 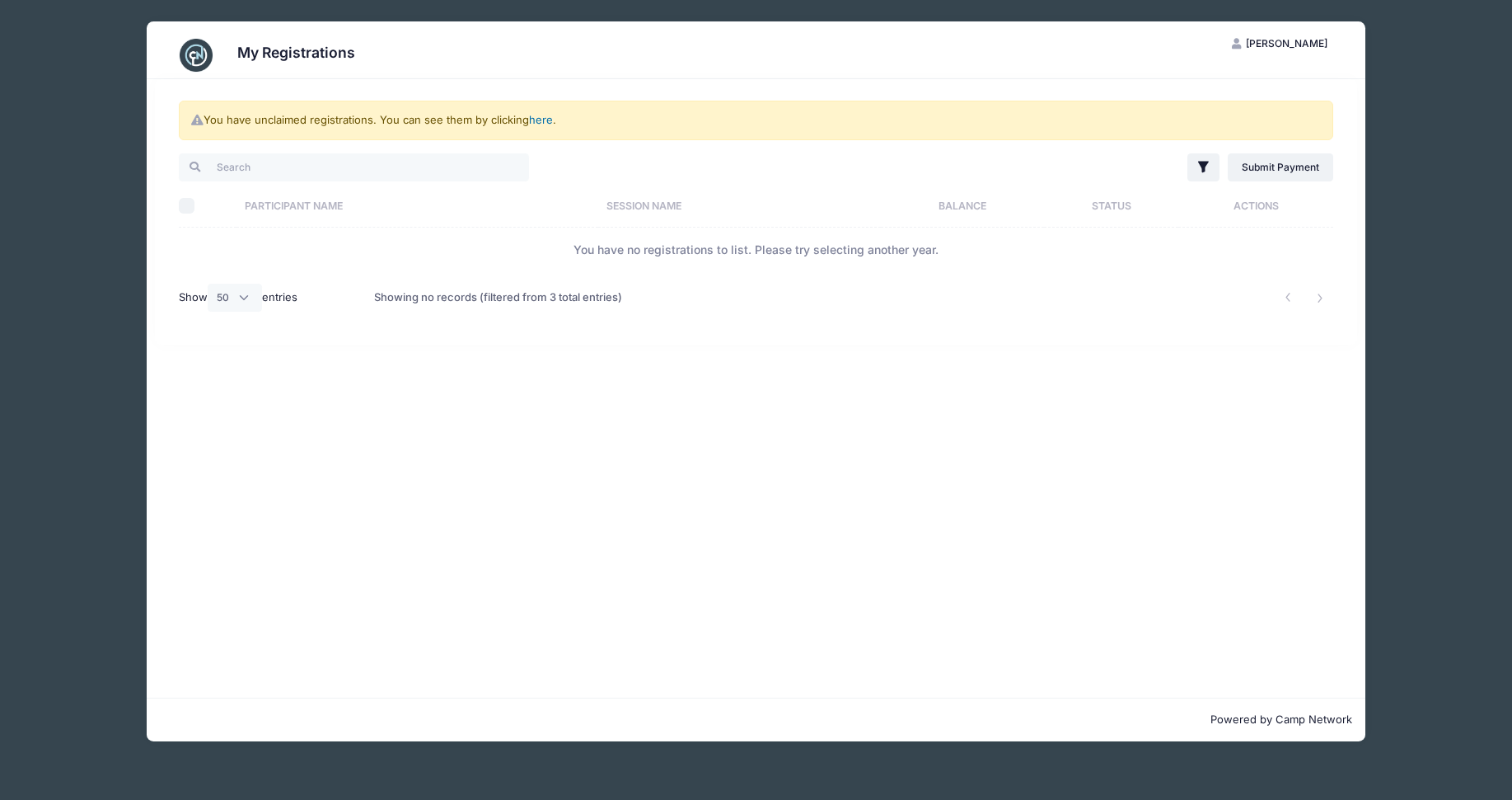 What do you see at coordinates (1112, 206) in the screenshot?
I see `th: Status: activate to sort column ascending` at bounding box center [1112, 206].